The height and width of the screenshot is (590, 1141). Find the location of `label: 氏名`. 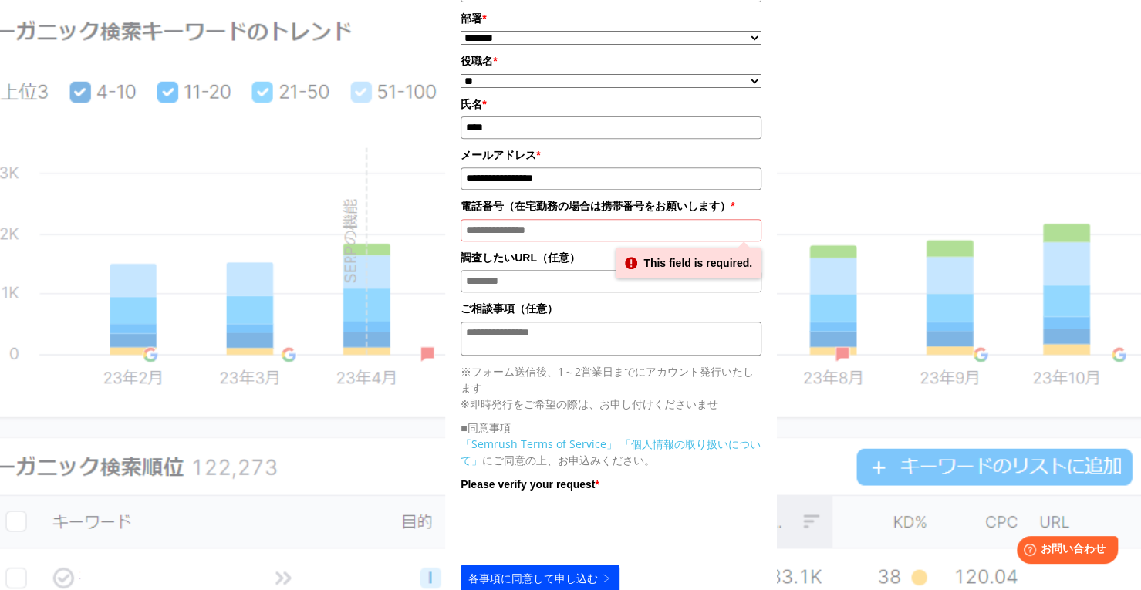

label: 氏名 is located at coordinates (611, 104).